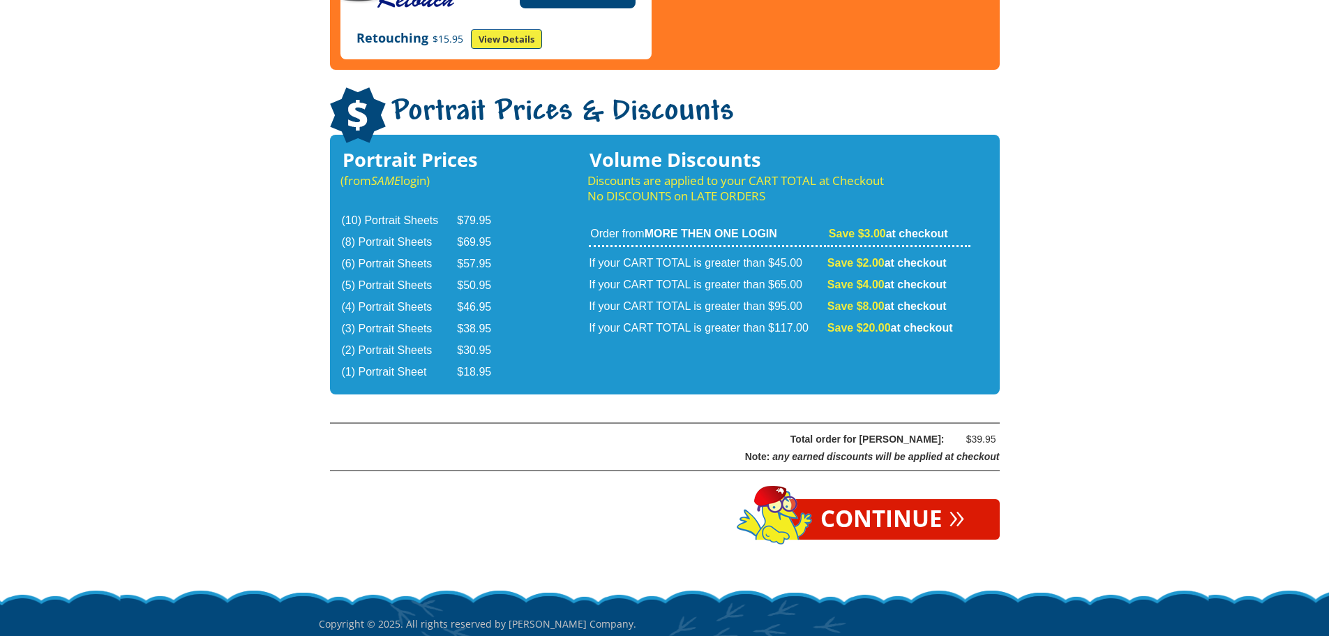 This screenshot has width=1329, height=636. I want to click on td: $18.95, so click(483, 372).